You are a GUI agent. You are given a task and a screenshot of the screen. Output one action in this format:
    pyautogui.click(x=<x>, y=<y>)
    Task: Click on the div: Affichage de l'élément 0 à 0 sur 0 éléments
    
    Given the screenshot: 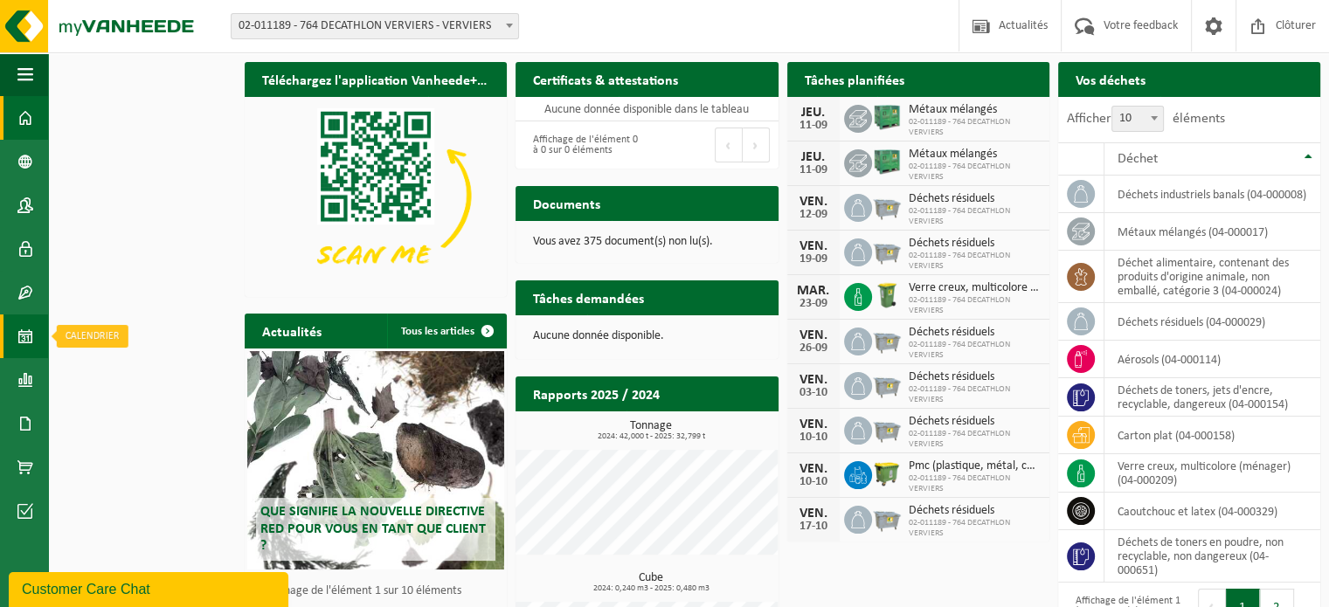 What is the action you would take?
    pyautogui.click(x=581, y=145)
    